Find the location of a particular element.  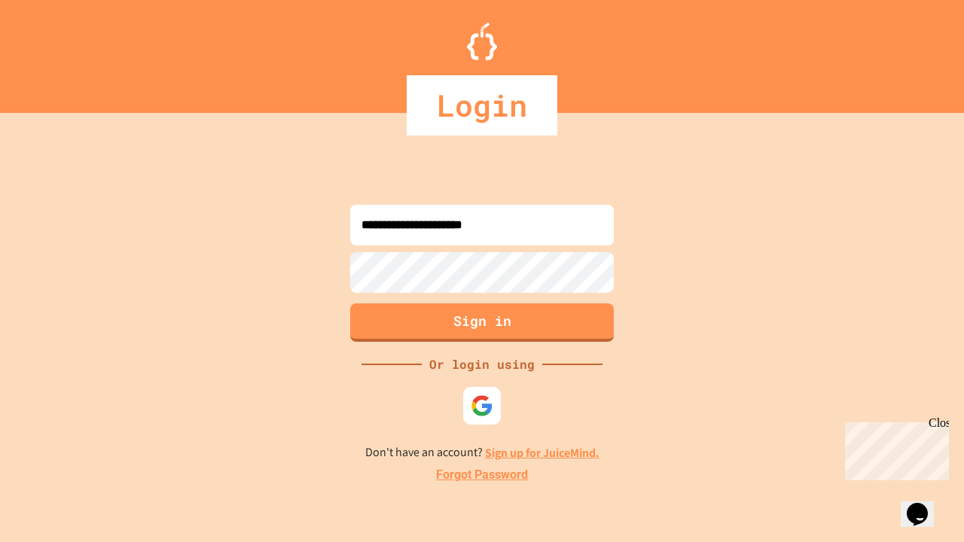

div: Chat with us now!Close is located at coordinates (55, 50).